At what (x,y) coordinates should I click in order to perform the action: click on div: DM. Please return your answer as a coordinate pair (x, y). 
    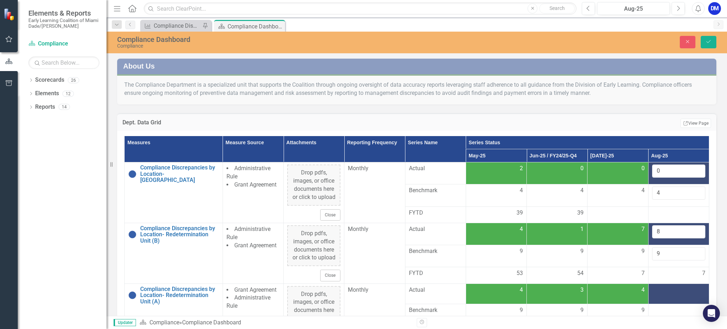
    Looking at the image, I should click on (715, 9).